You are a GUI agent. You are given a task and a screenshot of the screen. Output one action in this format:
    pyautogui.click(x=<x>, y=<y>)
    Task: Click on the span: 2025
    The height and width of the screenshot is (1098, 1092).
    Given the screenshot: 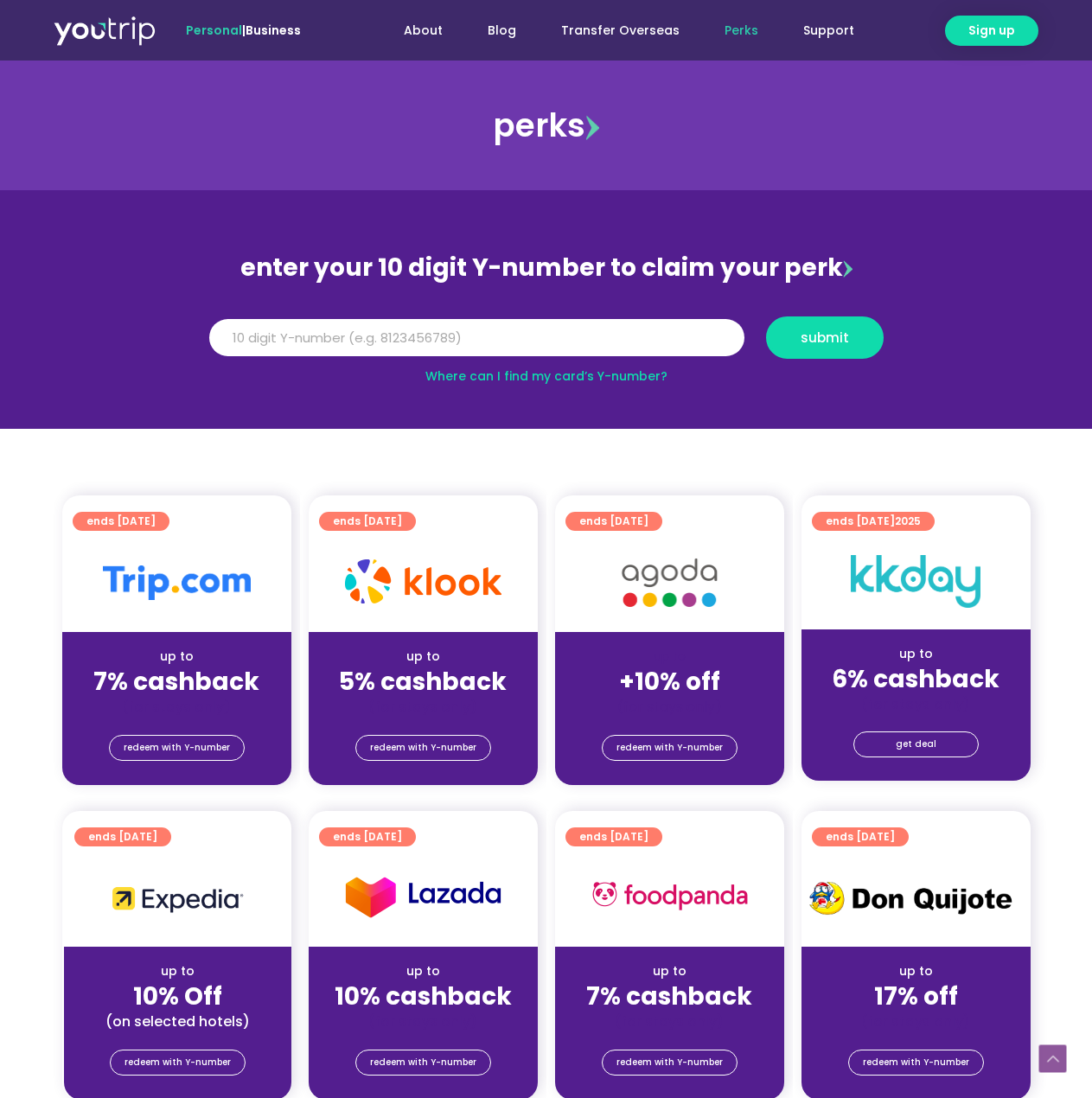 What is the action you would take?
    pyautogui.click(x=908, y=521)
    